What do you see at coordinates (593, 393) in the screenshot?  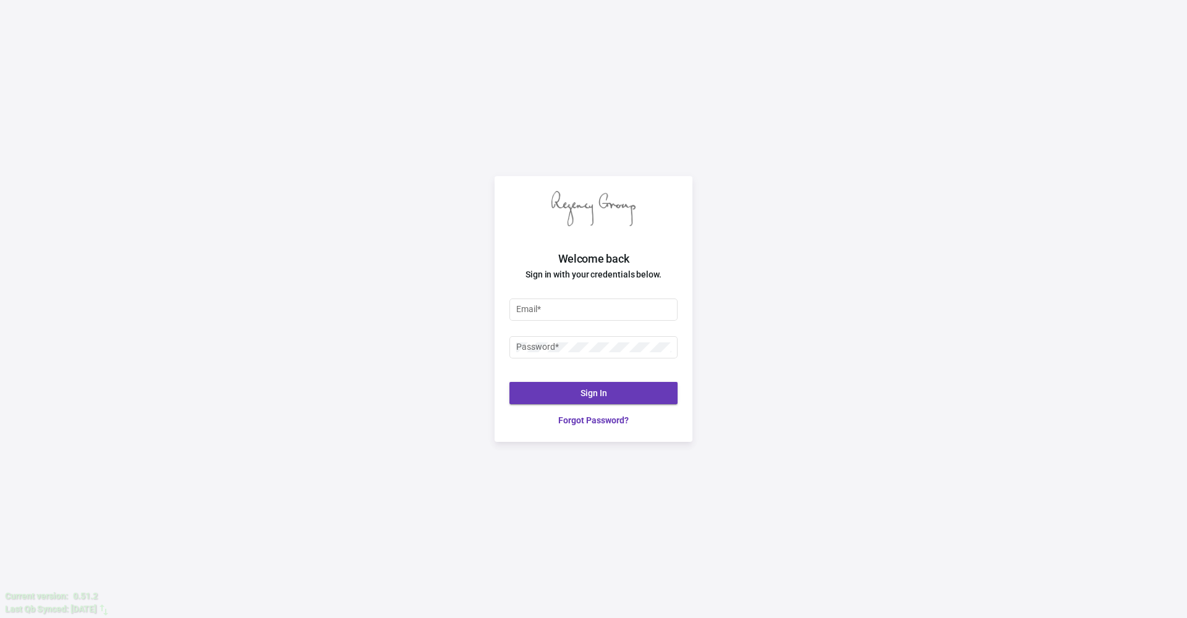 I see `span: Sign In` at bounding box center [593, 393].